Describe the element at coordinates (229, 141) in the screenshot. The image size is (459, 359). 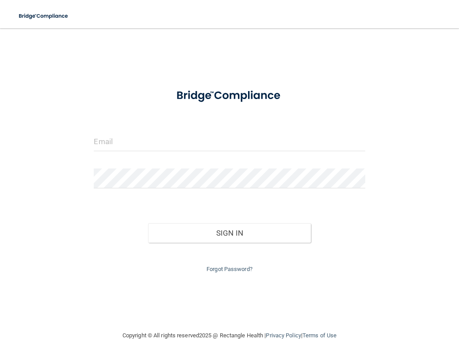
I see `input: Email` at that location.